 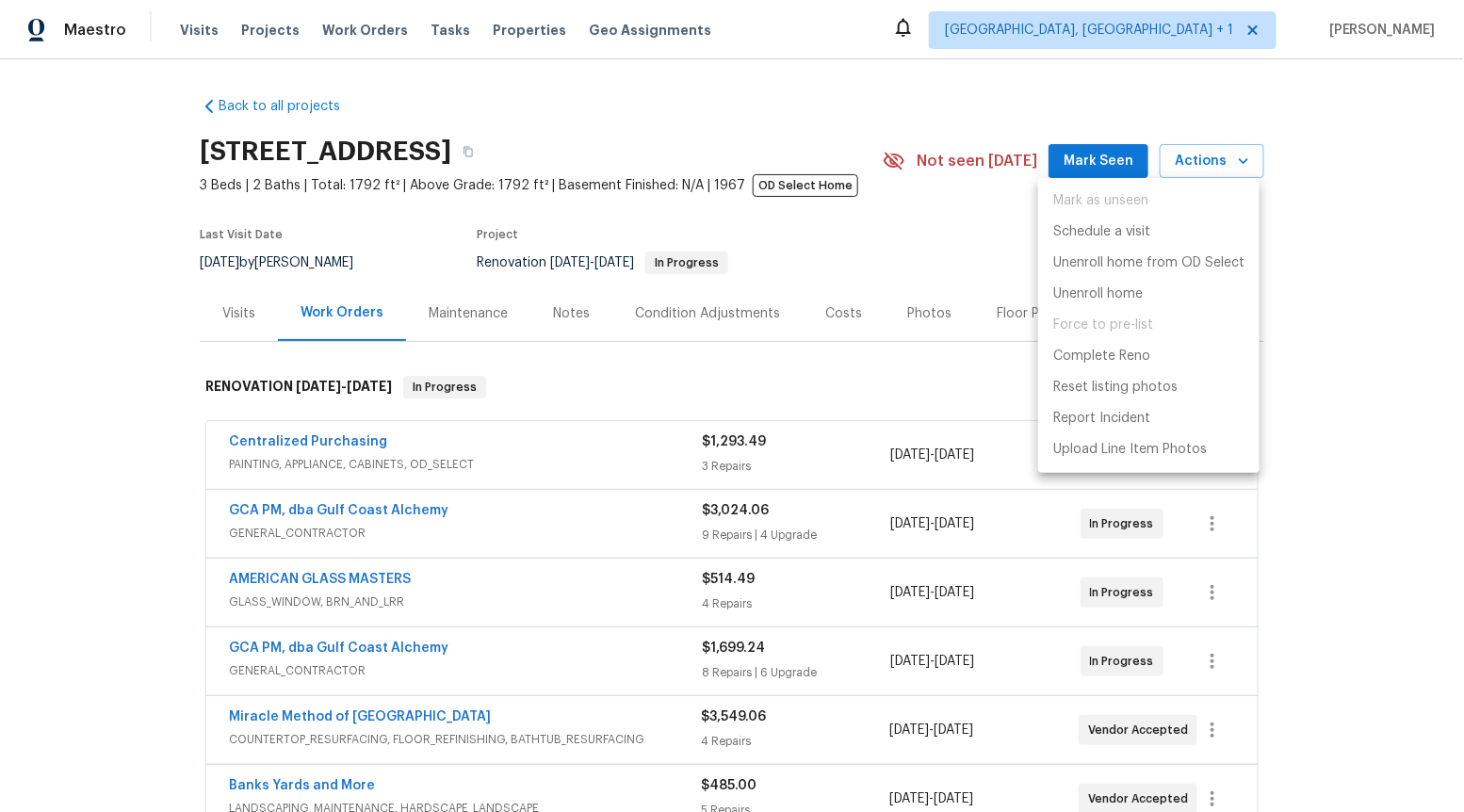 I want to click on p: Unenroll home from OD Select, so click(x=1148, y=263).